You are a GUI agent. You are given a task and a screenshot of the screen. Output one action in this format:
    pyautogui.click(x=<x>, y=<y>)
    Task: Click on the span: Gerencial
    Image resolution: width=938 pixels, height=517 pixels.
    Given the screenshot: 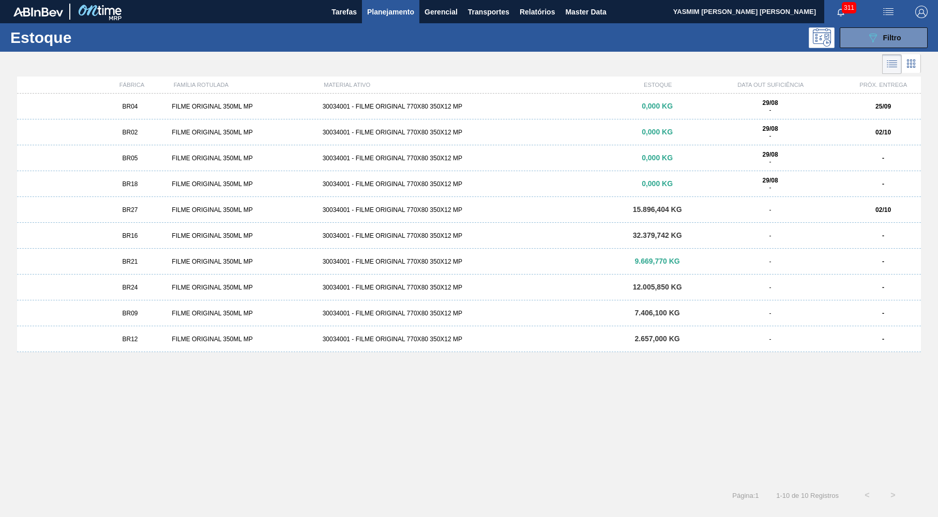 What is the action you would take?
    pyautogui.click(x=441, y=12)
    